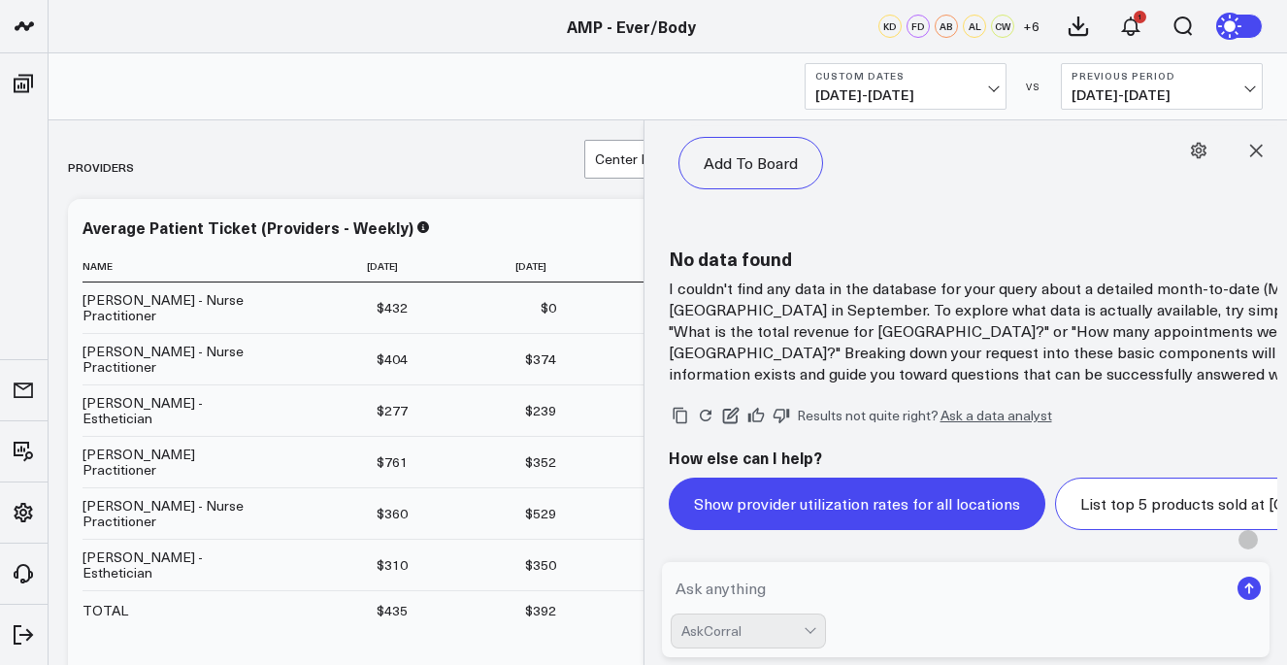 The width and height of the screenshot is (1287, 665). I want to click on div: Average Patient Ticket (Providers - Weekly), so click(247, 227).